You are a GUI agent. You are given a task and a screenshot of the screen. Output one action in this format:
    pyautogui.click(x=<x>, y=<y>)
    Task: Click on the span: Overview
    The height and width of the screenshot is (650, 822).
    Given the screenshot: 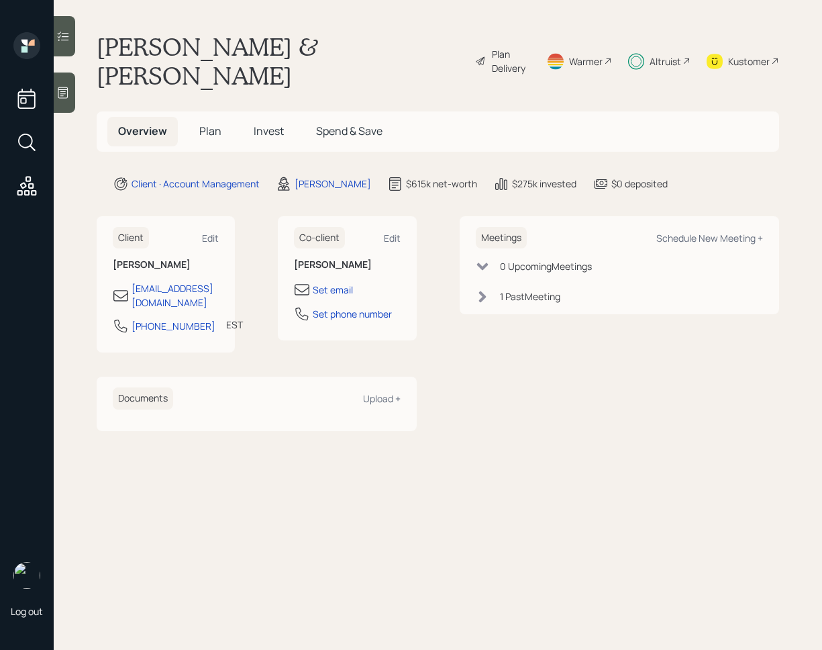 What is the action you would take?
    pyautogui.click(x=142, y=131)
    